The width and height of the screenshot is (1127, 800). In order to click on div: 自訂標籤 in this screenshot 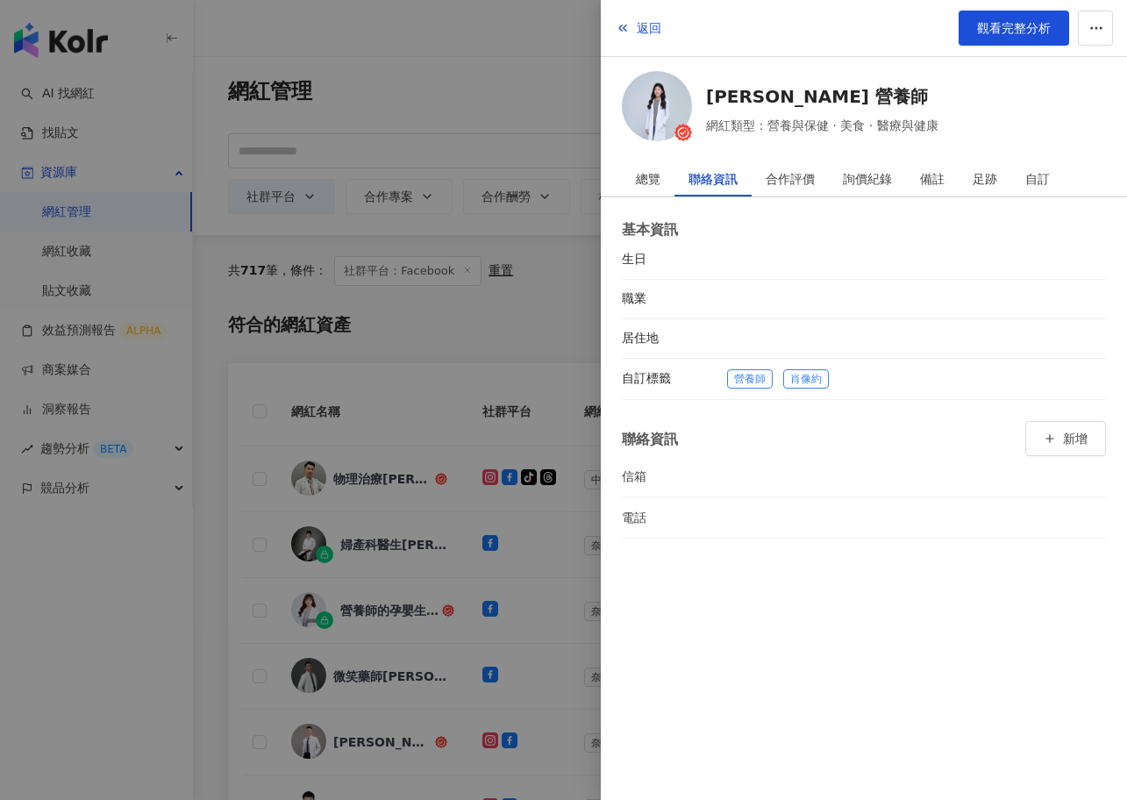, I will do `click(657, 379)`.